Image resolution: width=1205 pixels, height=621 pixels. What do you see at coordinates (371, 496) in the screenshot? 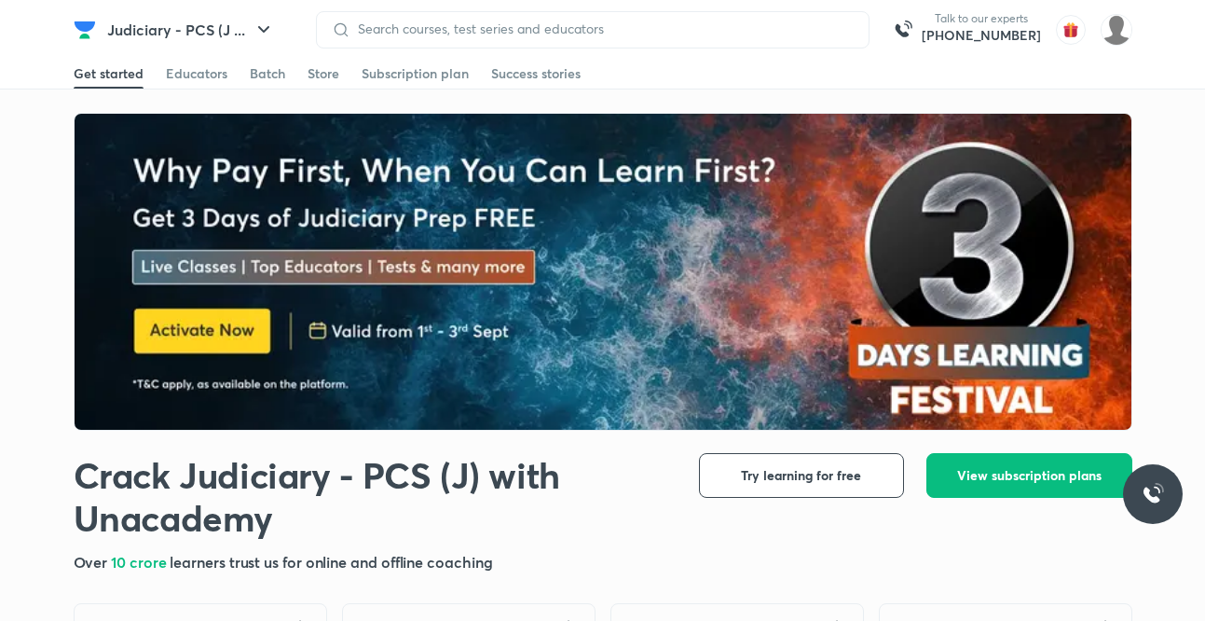
I see `h1: Crack Judiciary - PCS (J) with Unacademy` at bounding box center [371, 496].